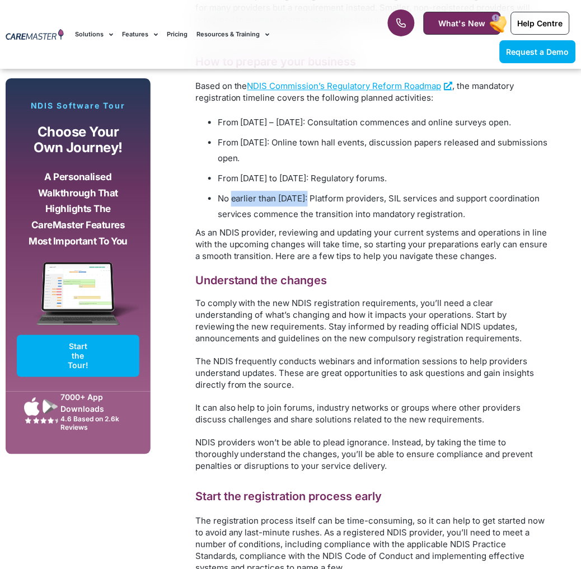 The width and height of the screenshot is (581, 569). I want to click on span: The NDIS frequently conducts webinars and information sessions to help providers understand updat..., so click(365, 373).